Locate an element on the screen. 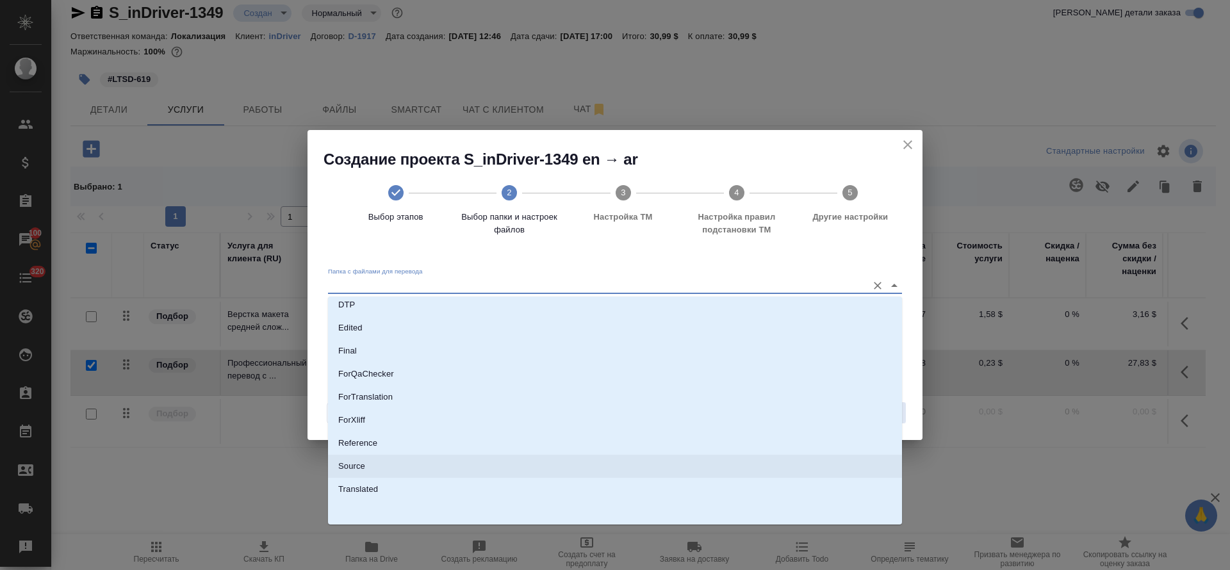 Image resolution: width=1230 pixels, height=570 pixels. text: 3 is located at coordinates (623, 192).